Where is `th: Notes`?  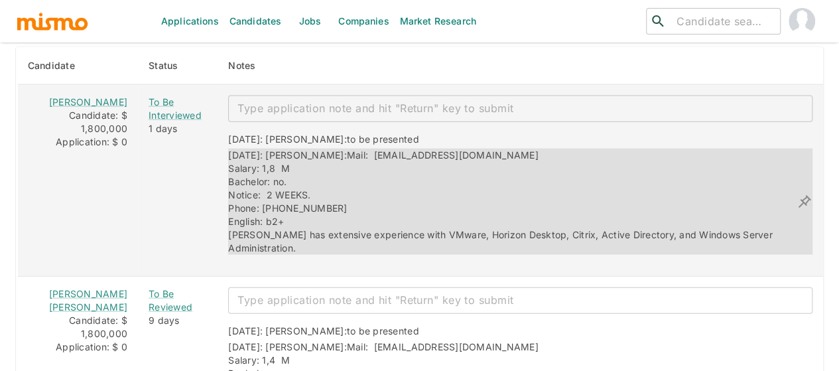
th: Notes is located at coordinates (520, 66).